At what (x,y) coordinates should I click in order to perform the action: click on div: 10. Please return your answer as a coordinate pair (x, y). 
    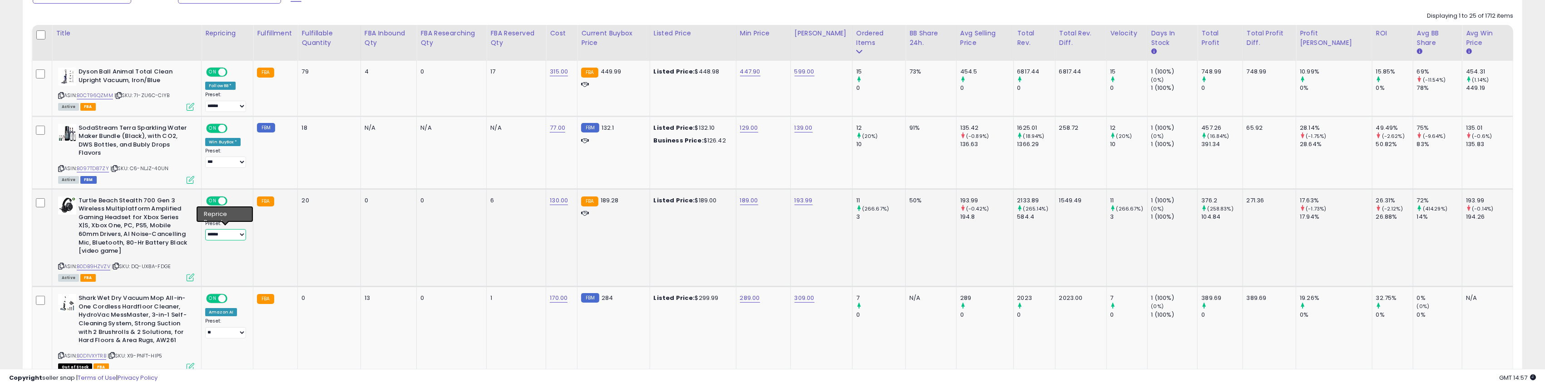
    Looking at the image, I should click on (1128, 144).